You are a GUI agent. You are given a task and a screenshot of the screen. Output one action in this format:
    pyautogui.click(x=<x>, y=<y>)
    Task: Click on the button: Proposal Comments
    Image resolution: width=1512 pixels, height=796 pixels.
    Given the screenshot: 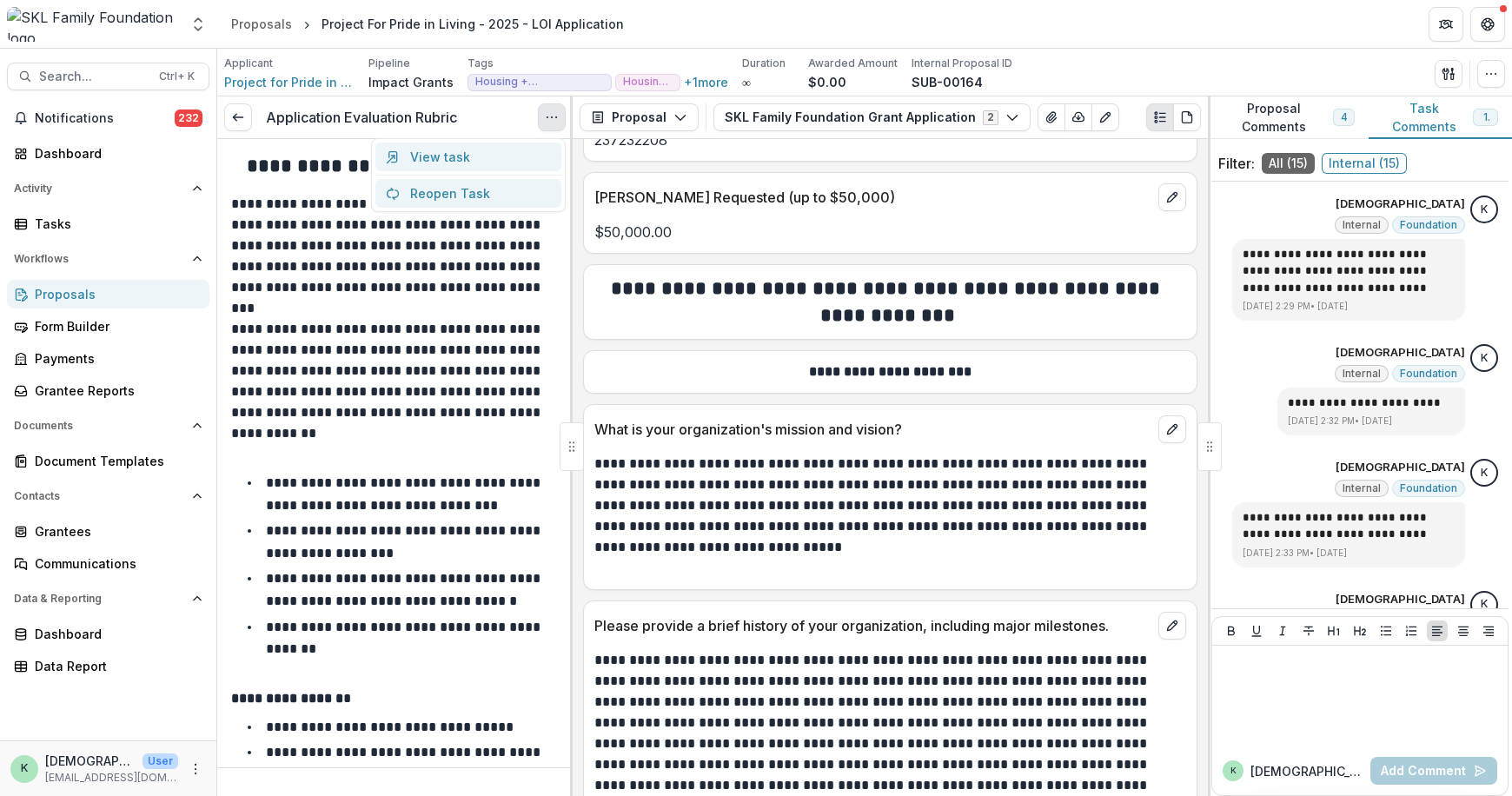 What is the action you would take?
    pyautogui.click(x=1288, y=117)
    